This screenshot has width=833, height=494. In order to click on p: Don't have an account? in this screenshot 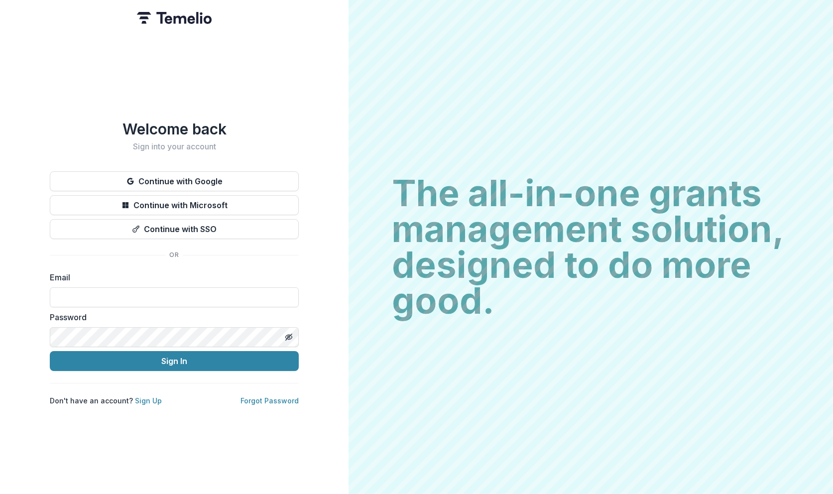, I will do `click(105, 400)`.